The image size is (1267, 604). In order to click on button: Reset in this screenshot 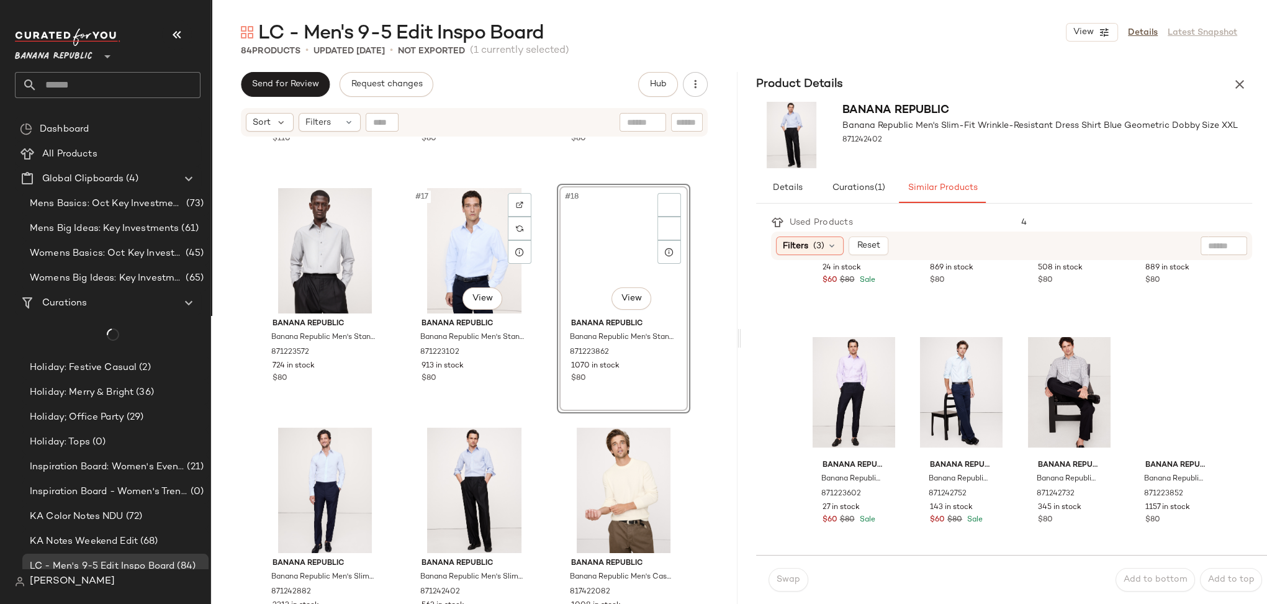, I will do `click(868, 246)`.